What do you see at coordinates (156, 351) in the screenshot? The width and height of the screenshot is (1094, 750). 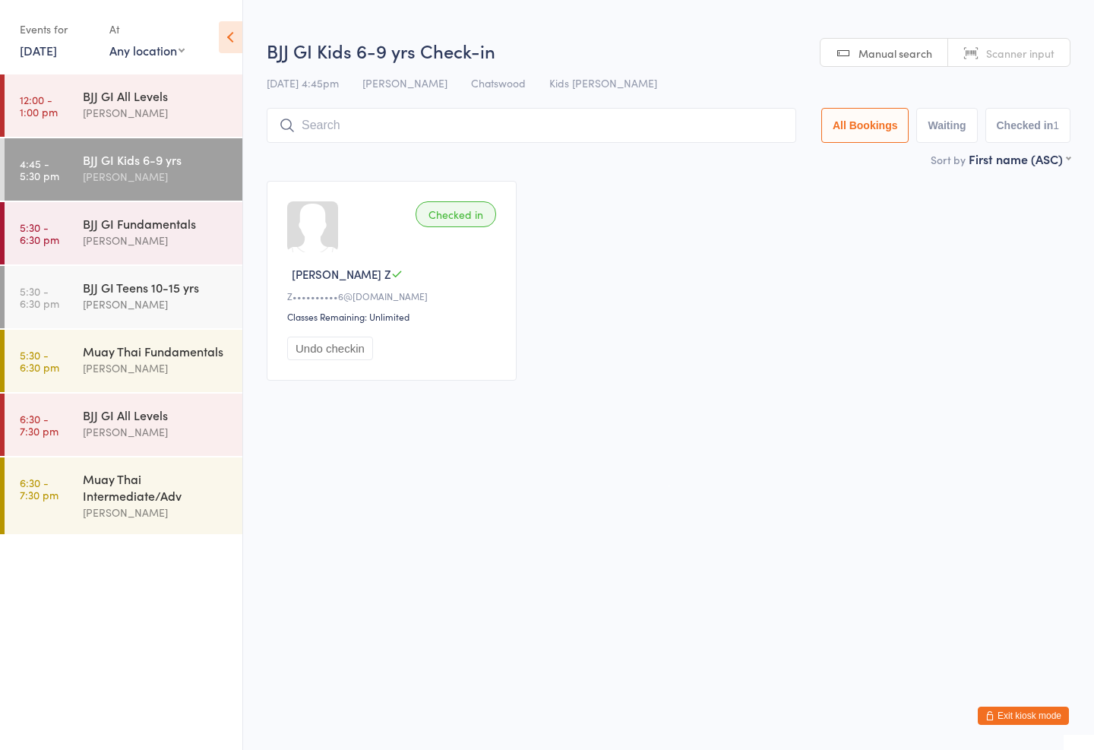 I see `div: Muay Thai Fundamentals` at bounding box center [156, 351].